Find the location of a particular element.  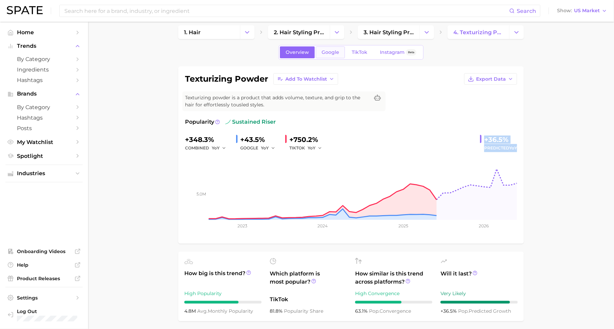

span: Product Releases is located at coordinates (44, 278).